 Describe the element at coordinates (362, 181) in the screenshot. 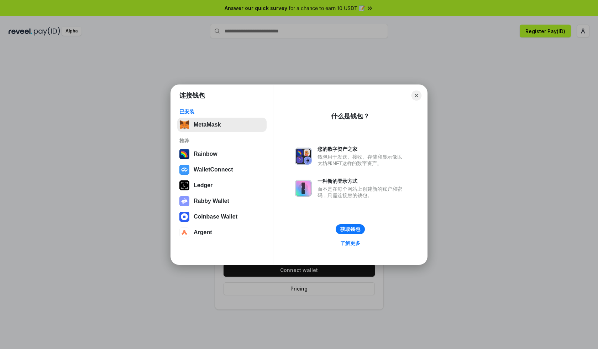

I see `div: 一种新的登录方式` at that location.